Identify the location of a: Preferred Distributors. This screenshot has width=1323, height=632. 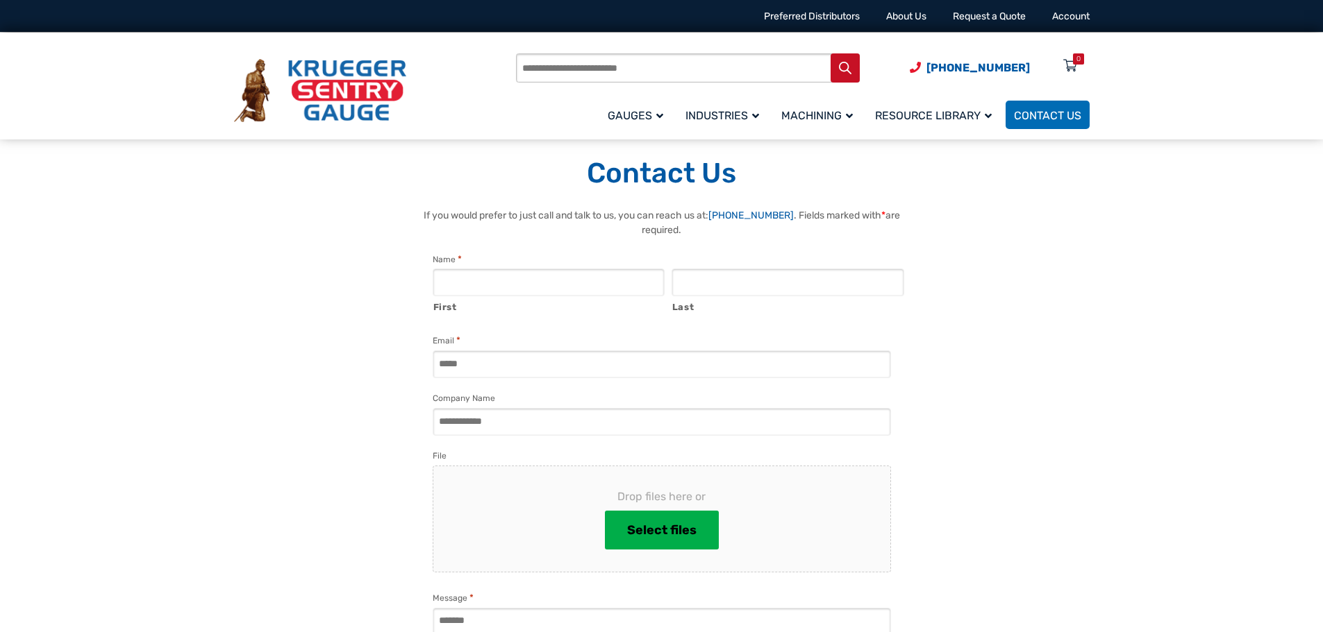
(812, 16).